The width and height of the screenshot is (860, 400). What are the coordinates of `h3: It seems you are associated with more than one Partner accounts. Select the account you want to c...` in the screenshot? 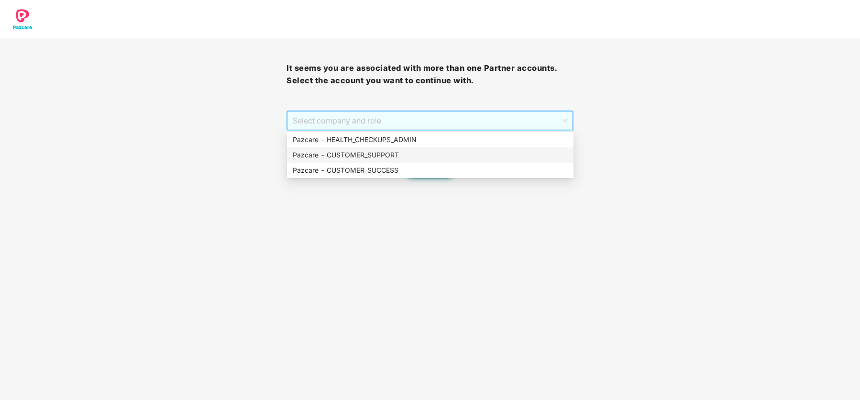 It's located at (430, 74).